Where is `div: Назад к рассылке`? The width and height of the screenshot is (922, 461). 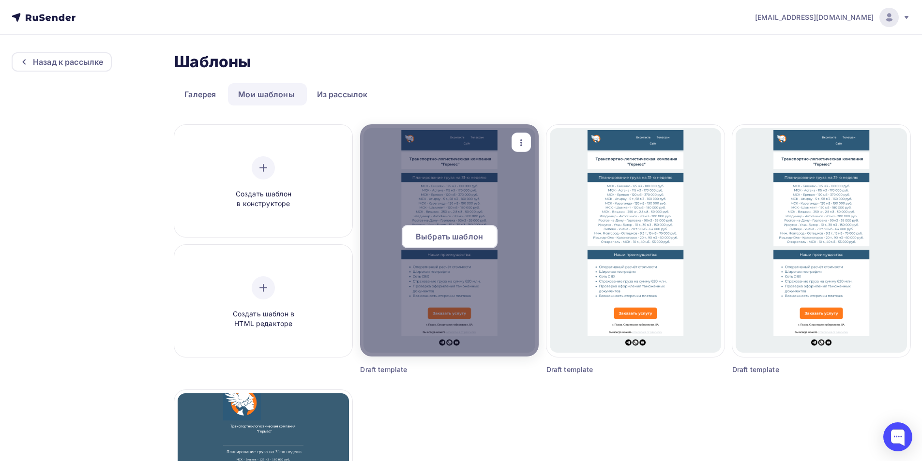
div: Назад к рассылке is located at coordinates (68, 62).